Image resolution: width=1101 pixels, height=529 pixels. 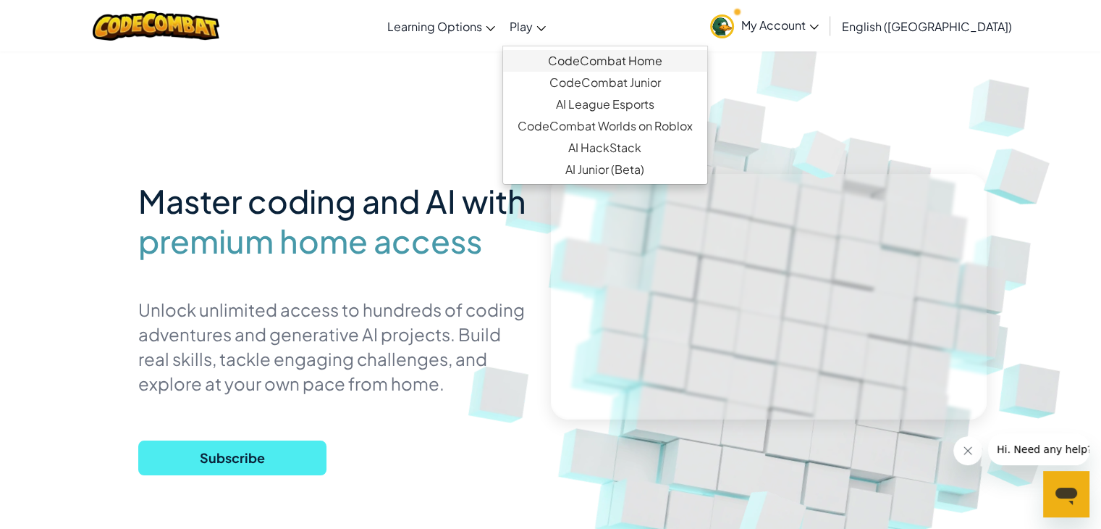 I want to click on a: AI League Esports, so click(x=605, y=104).